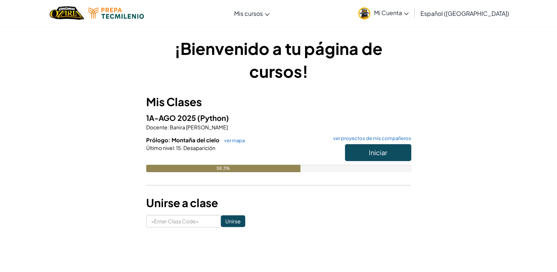  Describe the element at coordinates (160, 148) in the screenshot. I see `span: Último nivel` at that location.